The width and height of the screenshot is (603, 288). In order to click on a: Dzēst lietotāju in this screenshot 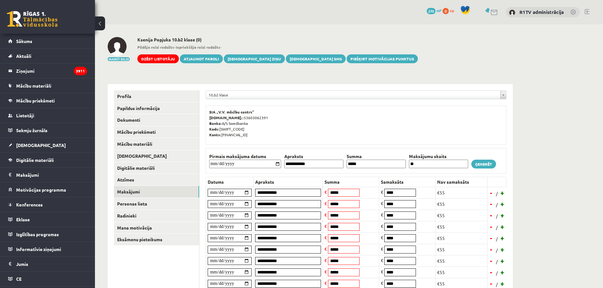, I will do `click(158, 59)`.